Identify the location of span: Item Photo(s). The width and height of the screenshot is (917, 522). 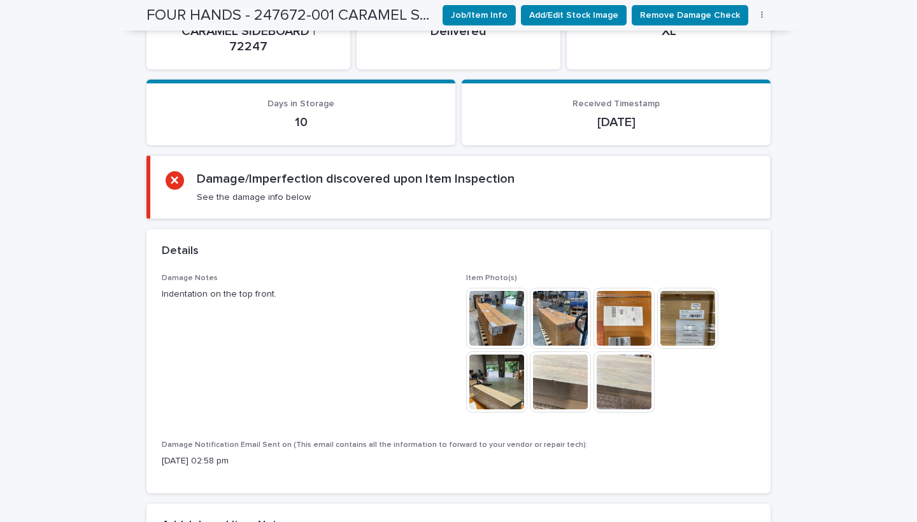
(492, 278).